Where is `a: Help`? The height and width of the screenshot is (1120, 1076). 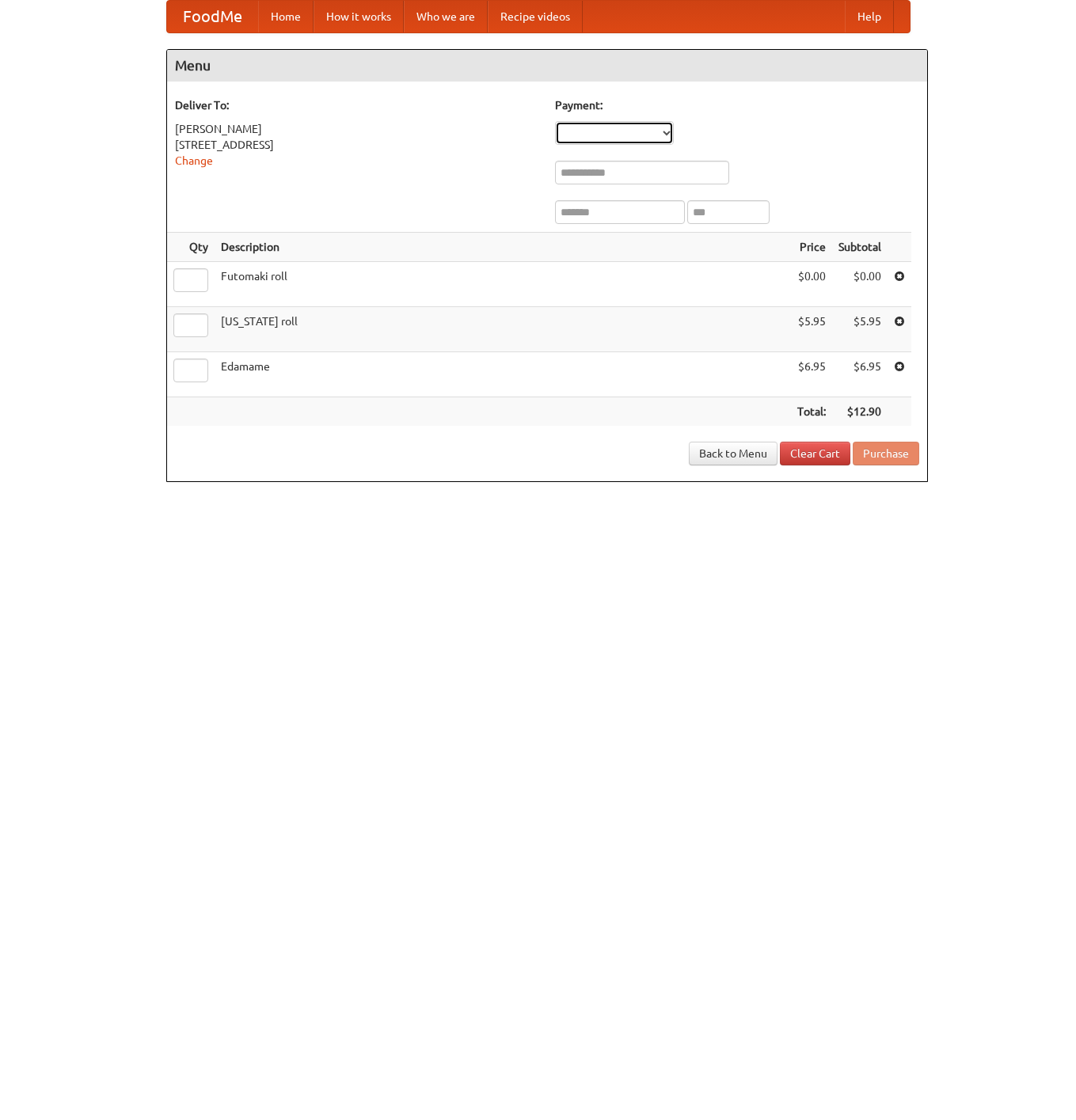
a: Help is located at coordinates (869, 17).